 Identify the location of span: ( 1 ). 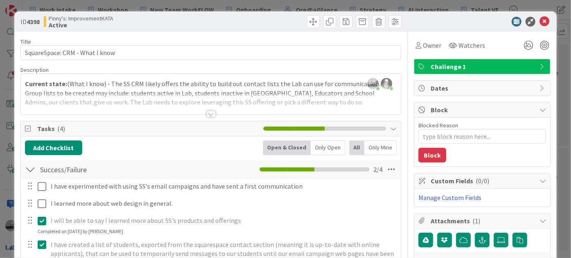
(476, 221).